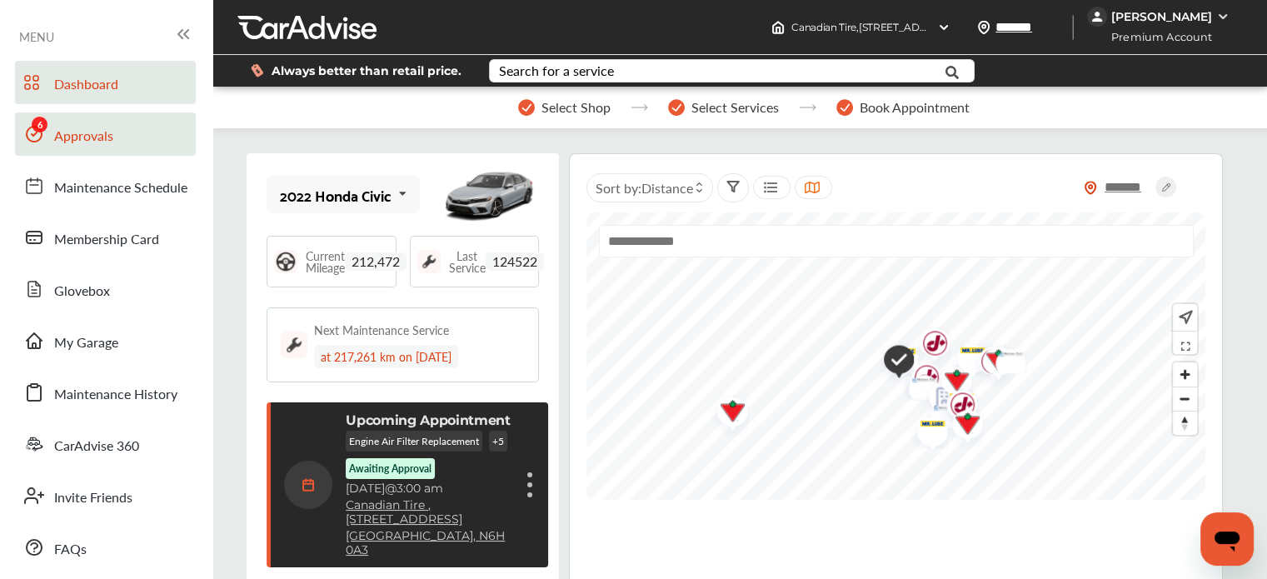 The image size is (1267, 579). Describe the element at coordinates (915, 107) in the screenshot. I see `span: Book Appointment` at that location.